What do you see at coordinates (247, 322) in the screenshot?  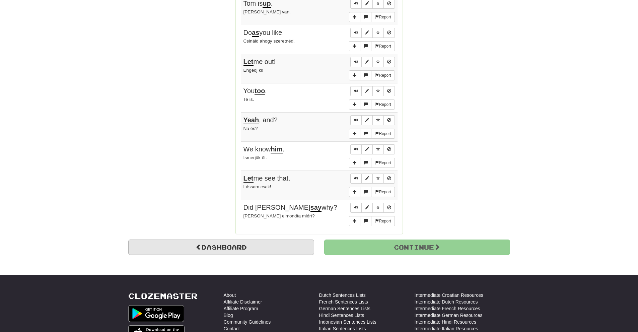 I see `a: Community Guidelines` at bounding box center [247, 322].